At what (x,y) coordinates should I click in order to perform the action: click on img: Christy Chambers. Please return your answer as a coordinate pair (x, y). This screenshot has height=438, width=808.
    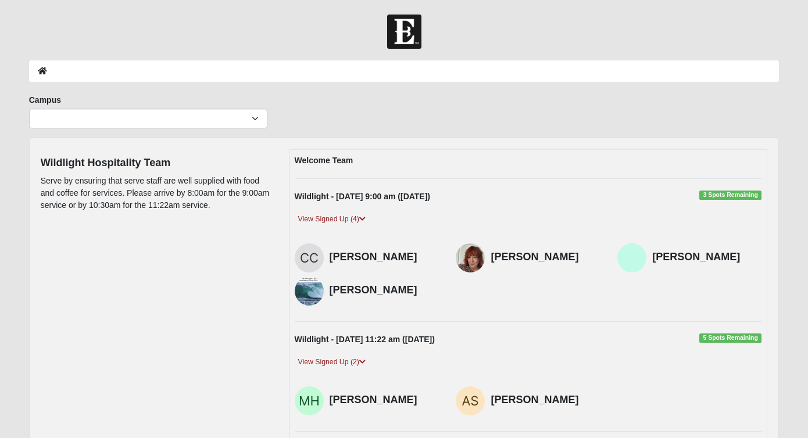
    Looking at the image, I should click on (309, 258).